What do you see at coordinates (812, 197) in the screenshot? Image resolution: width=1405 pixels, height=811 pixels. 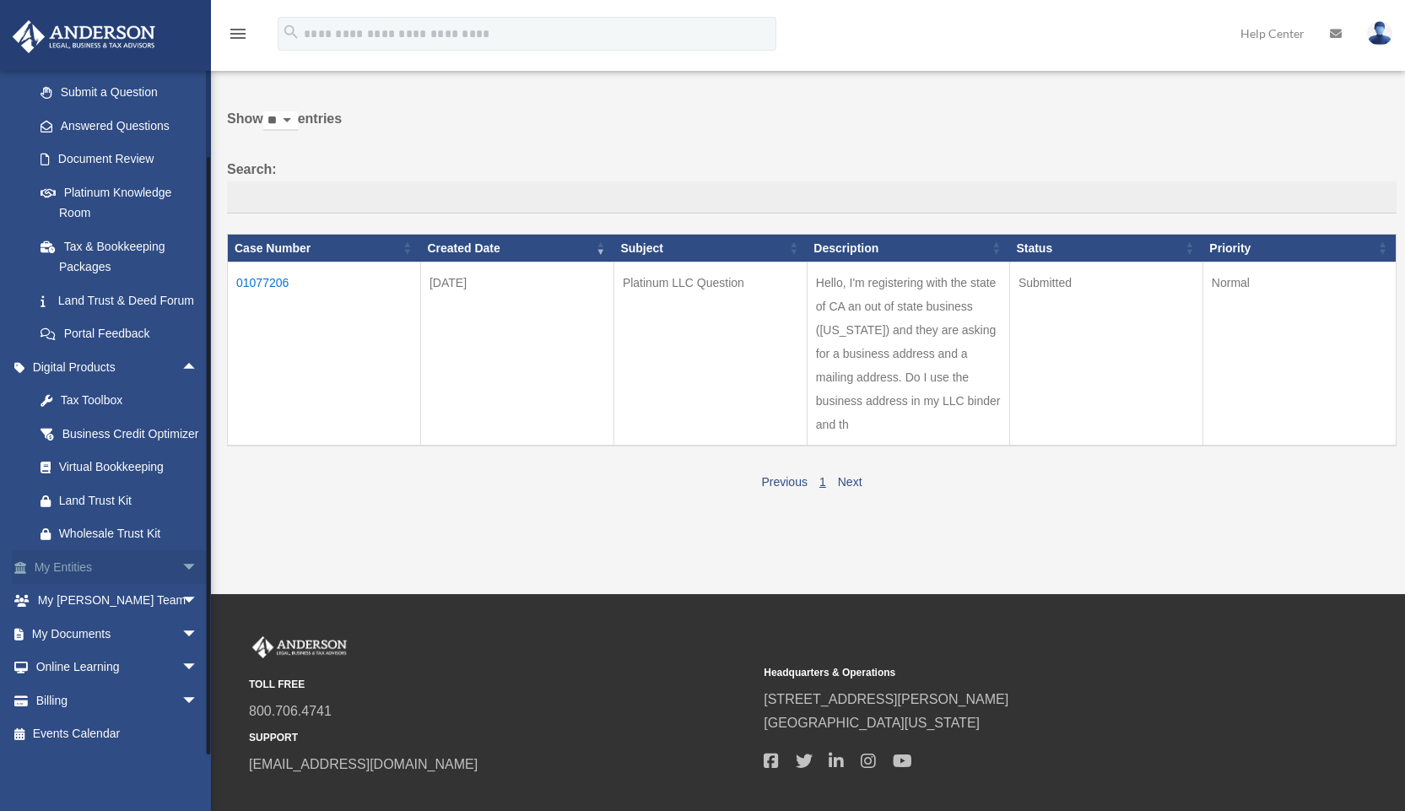 I see `input: Search:` at bounding box center [812, 197].